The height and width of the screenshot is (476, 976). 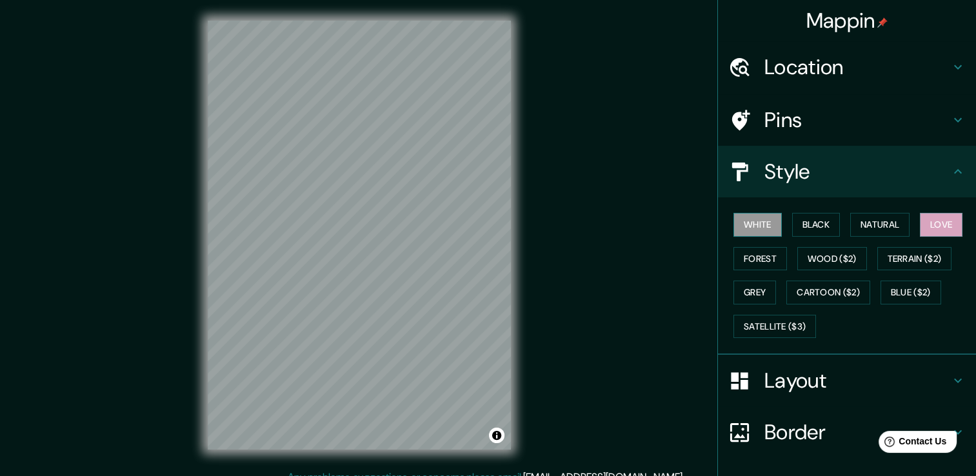 What do you see at coordinates (757, 224) in the screenshot?
I see `button: White` at bounding box center [757, 224].